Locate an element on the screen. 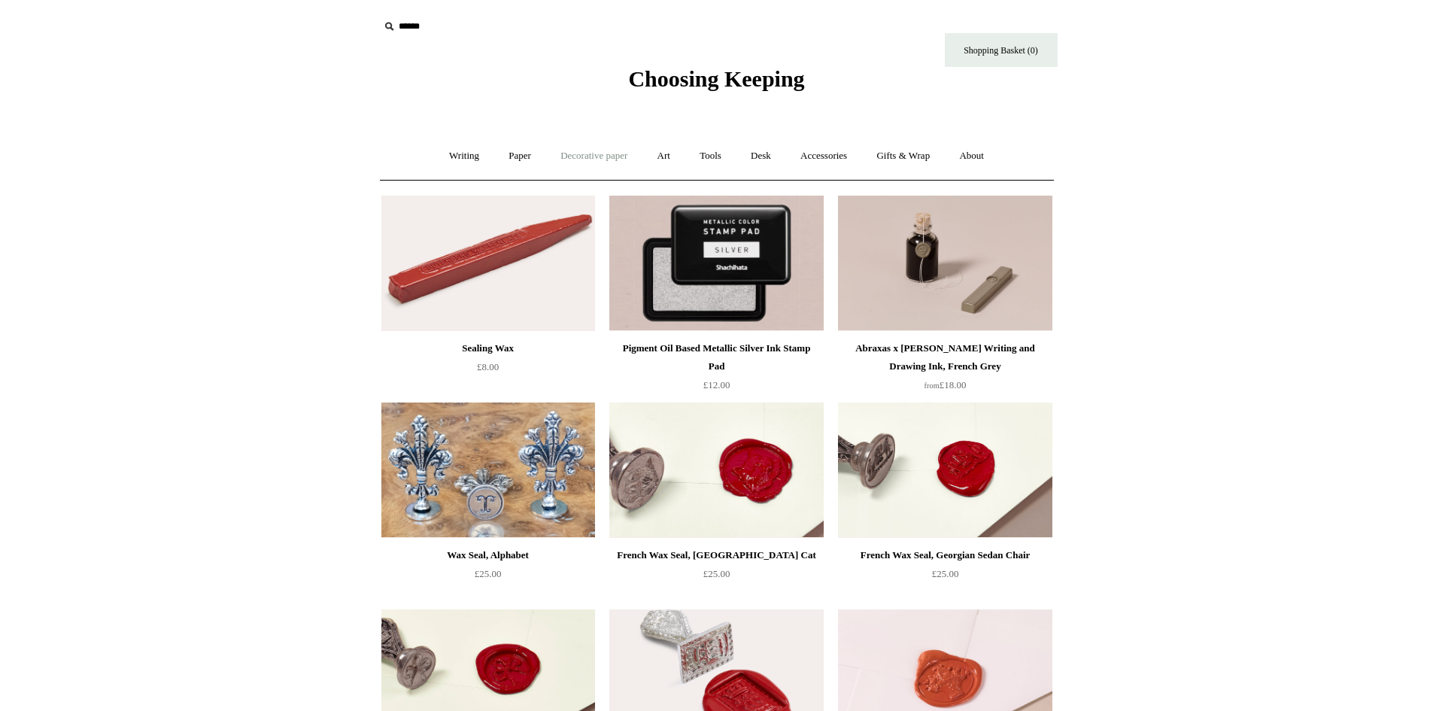 This screenshot has height=711, width=1433. img: French Wax Seal, Georgian Sedan Chair is located at coordinates (945, 470).